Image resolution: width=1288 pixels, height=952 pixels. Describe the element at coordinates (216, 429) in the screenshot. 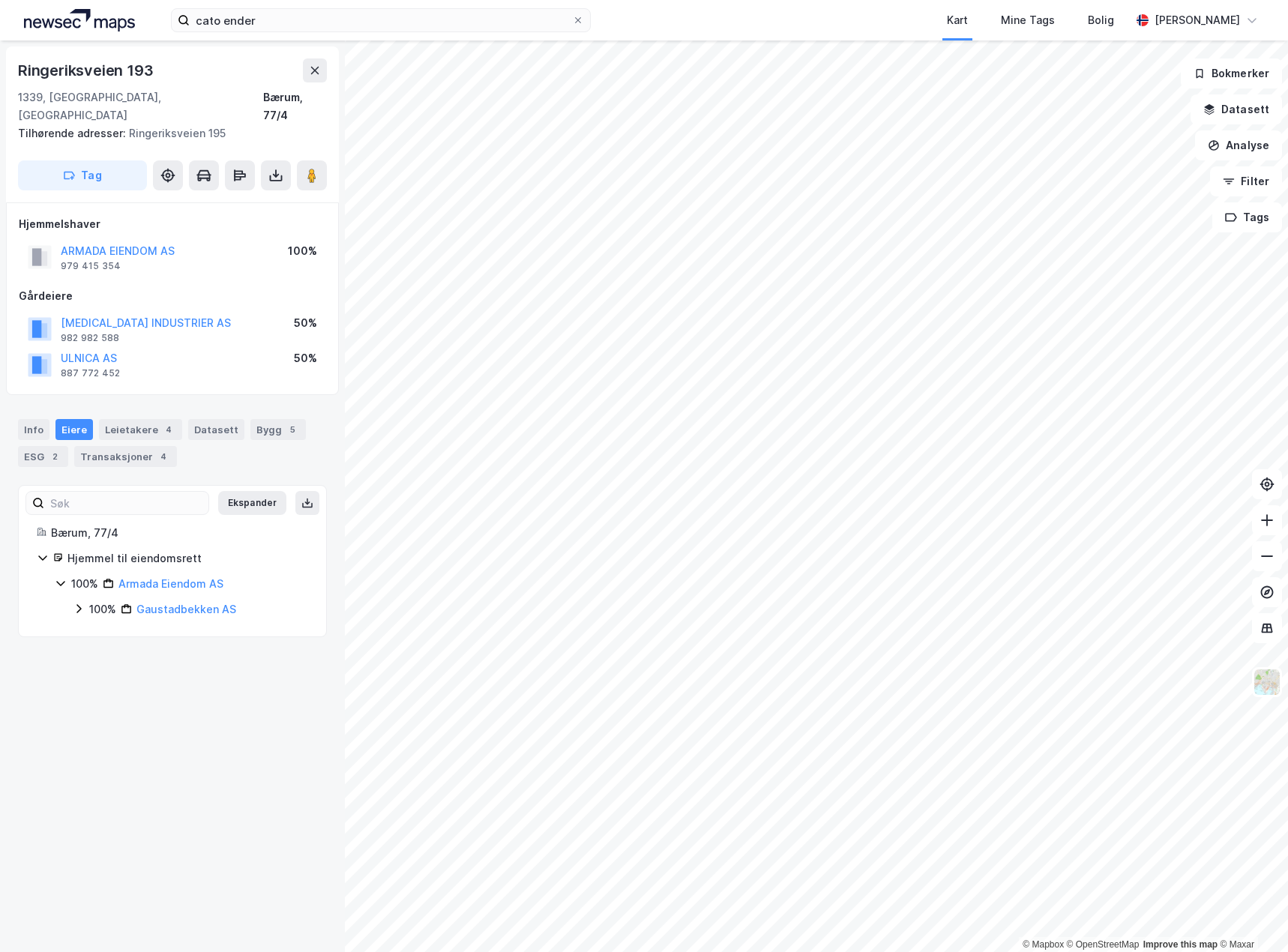

I see `div: Datasett` at that location.